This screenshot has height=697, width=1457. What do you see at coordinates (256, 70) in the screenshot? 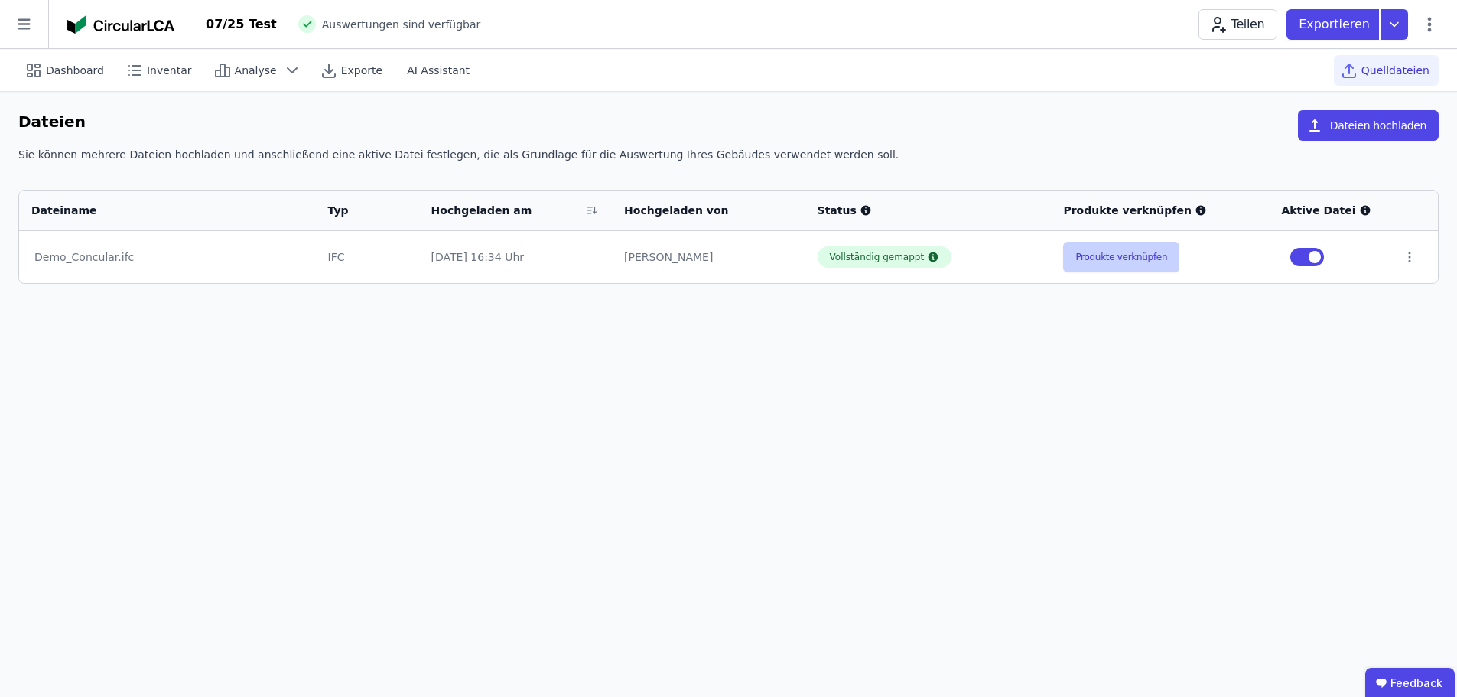
I see `span: Analyse` at bounding box center [256, 70].